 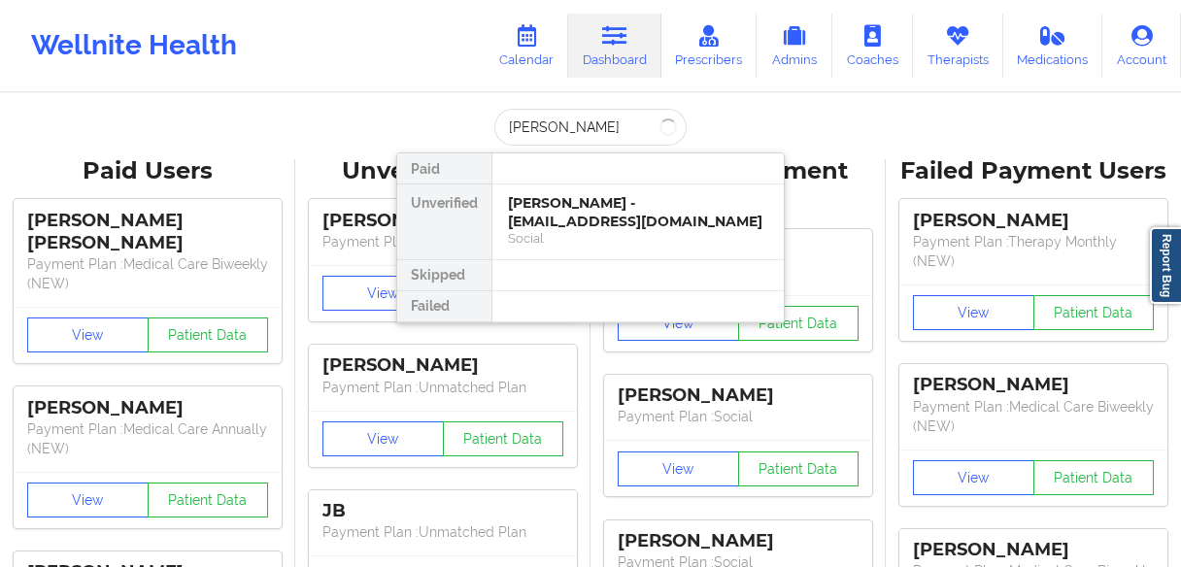 I want to click on div: Unverified, so click(x=444, y=222).